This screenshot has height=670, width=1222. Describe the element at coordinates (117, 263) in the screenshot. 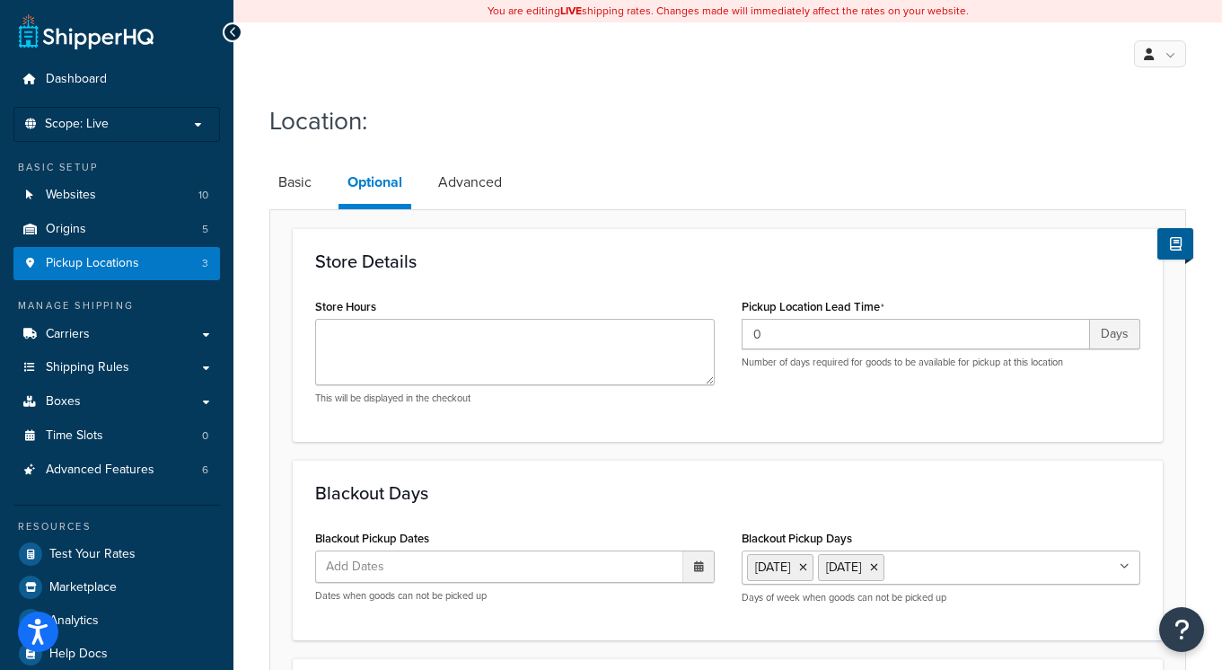

I see `li: Pickup Locations` at that location.